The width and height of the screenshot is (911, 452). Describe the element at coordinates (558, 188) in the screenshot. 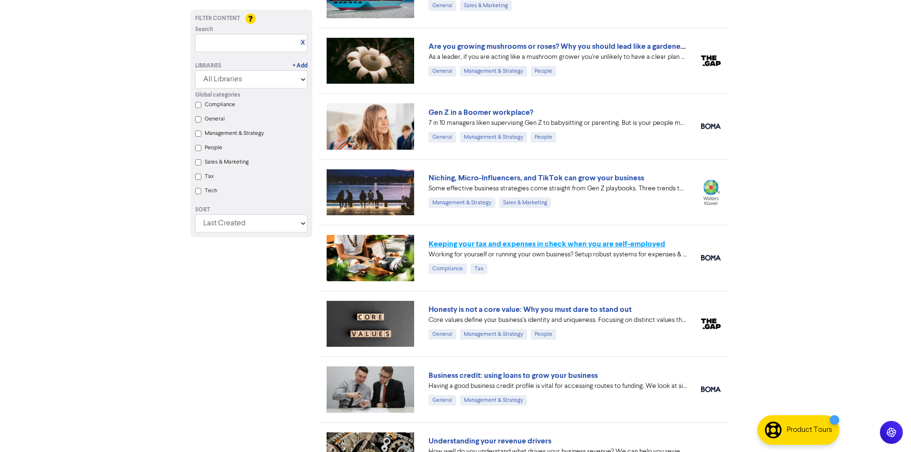

I see `div: Some effective business strategies come straight from Gen Z playbooks. Three trends to help you c...` at that location.